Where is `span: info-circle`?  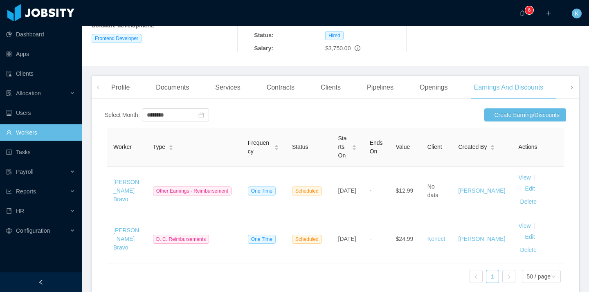
span: info-circle is located at coordinates (358, 48).